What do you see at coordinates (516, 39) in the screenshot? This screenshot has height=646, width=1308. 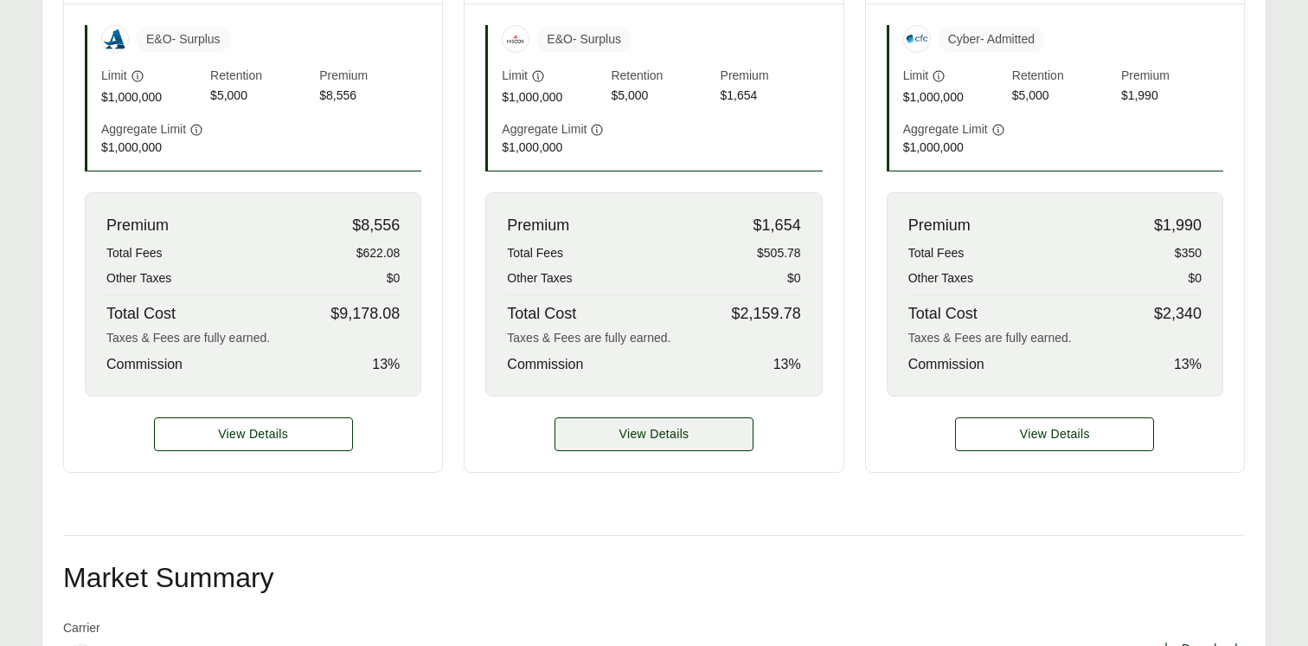 I see `img: Hiscox` at bounding box center [516, 39].